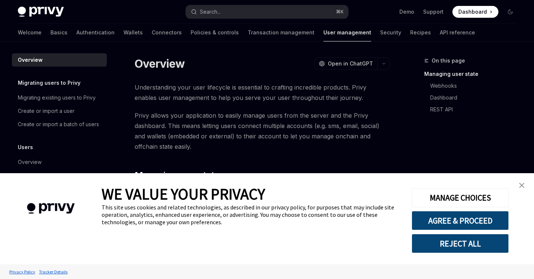 The image size is (534, 279). I want to click on span: Managing user state, so click(177, 176).